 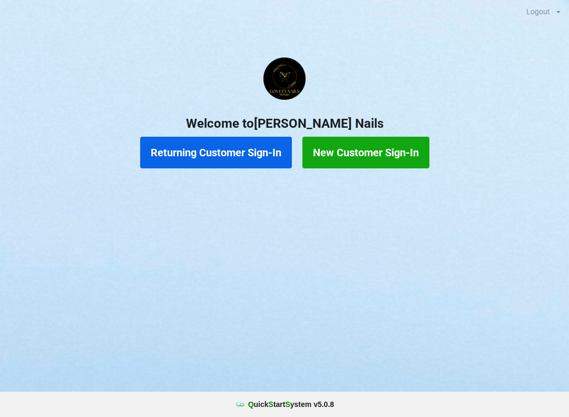 I want to click on span: Q, so click(x=251, y=404).